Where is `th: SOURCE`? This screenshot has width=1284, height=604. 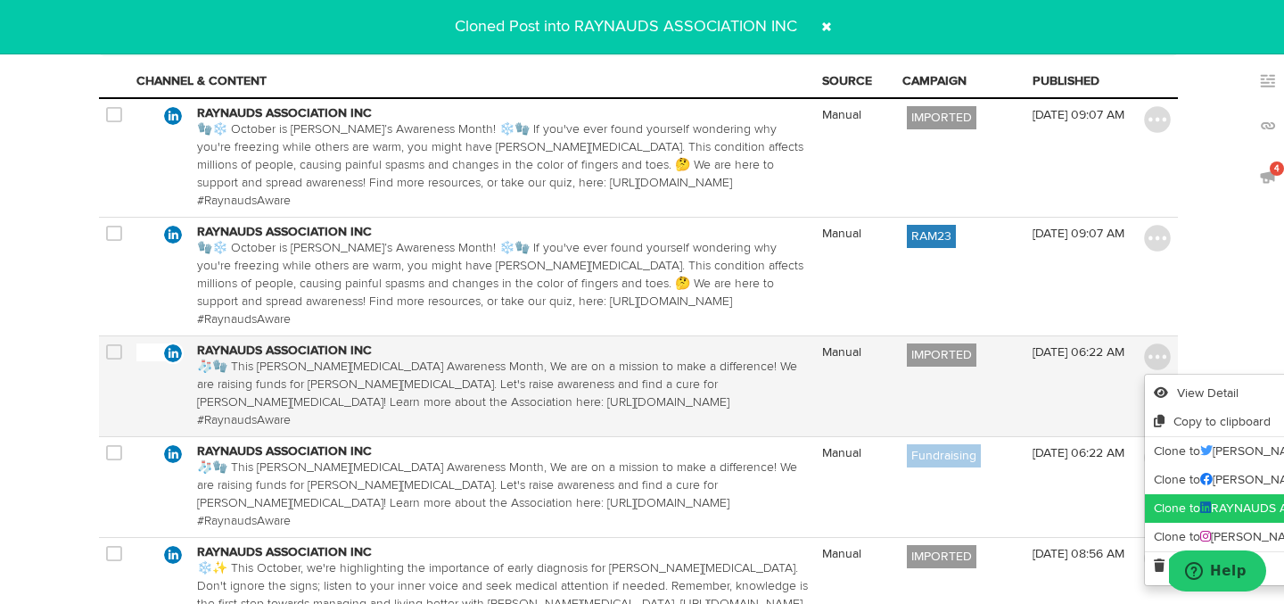 th: SOURCE is located at coordinates (855, 81).